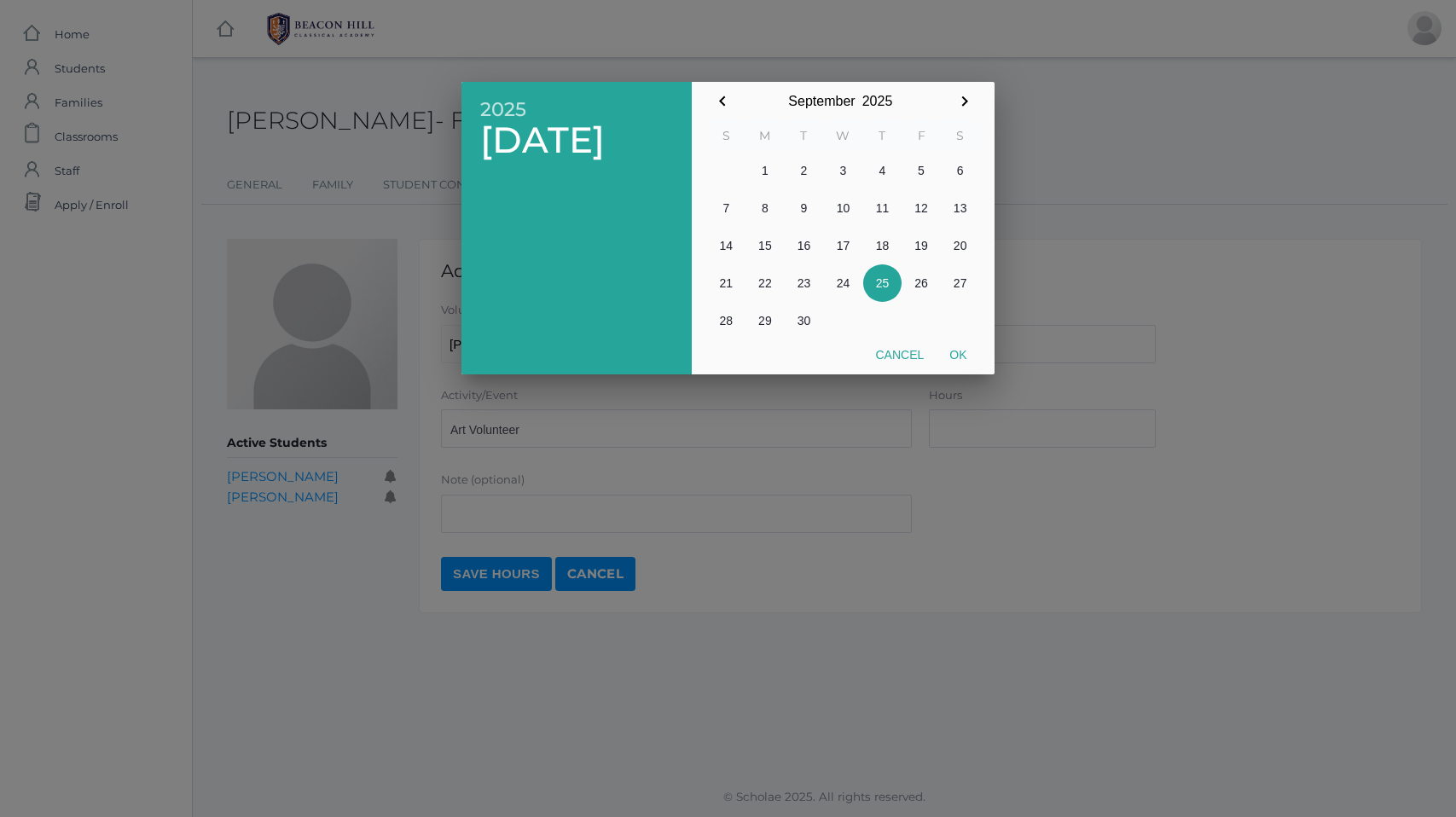 This screenshot has width=1456, height=817. What do you see at coordinates (960, 209) in the screenshot?
I see `button: 13` at bounding box center [960, 209].